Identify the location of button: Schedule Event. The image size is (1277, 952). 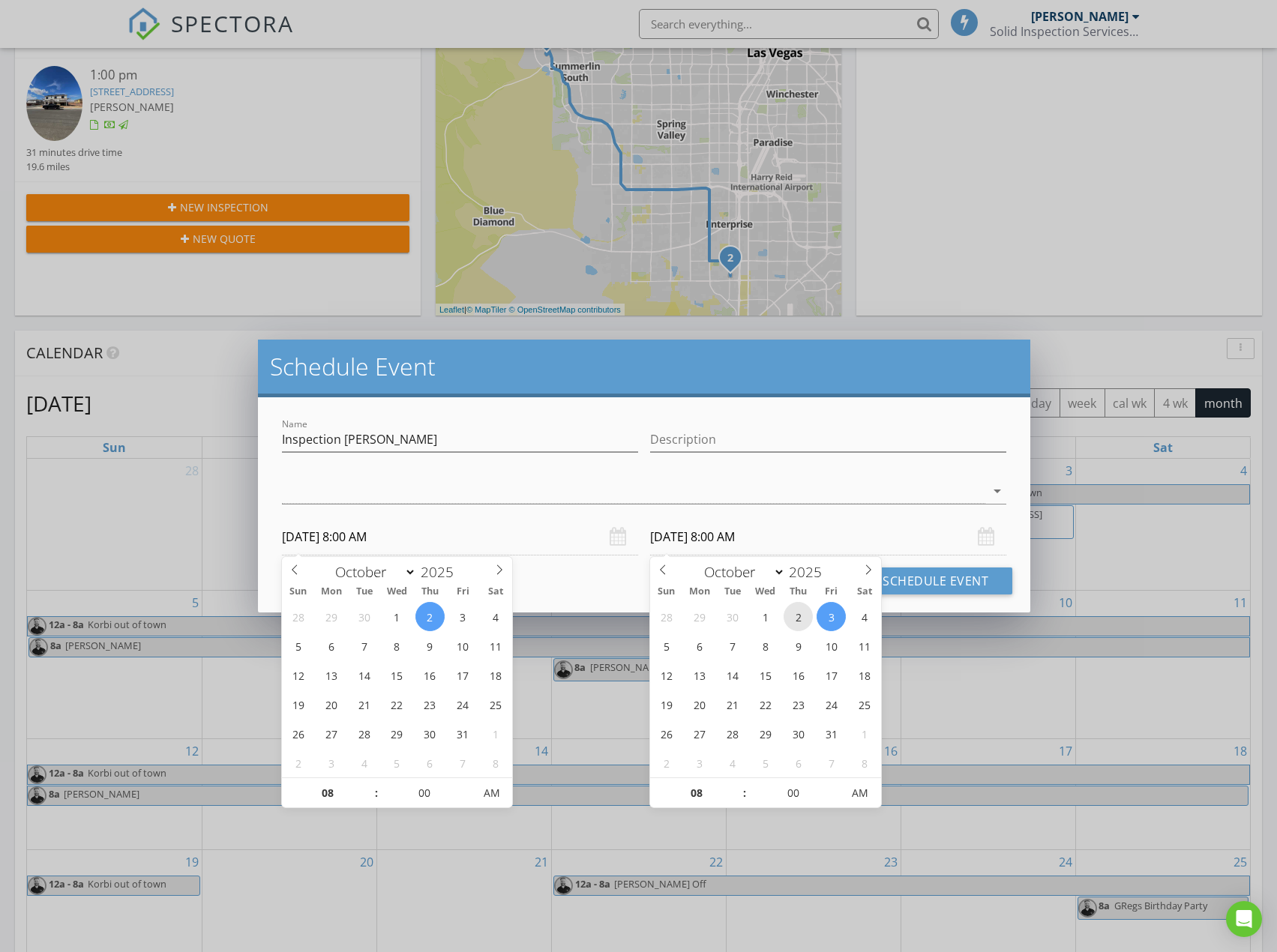
(935, 581).